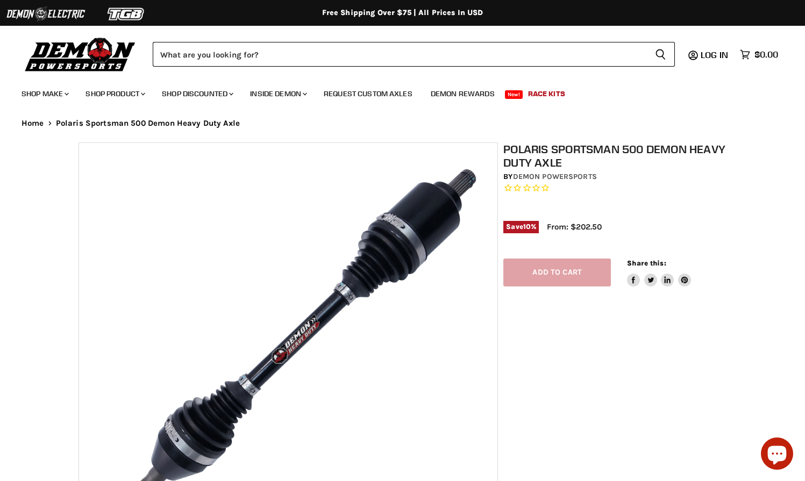 This screenshot has width=805, height=481. I want to click on span: Rated 0.0 out of 5 stars 0 reviews, so click(617, 188).